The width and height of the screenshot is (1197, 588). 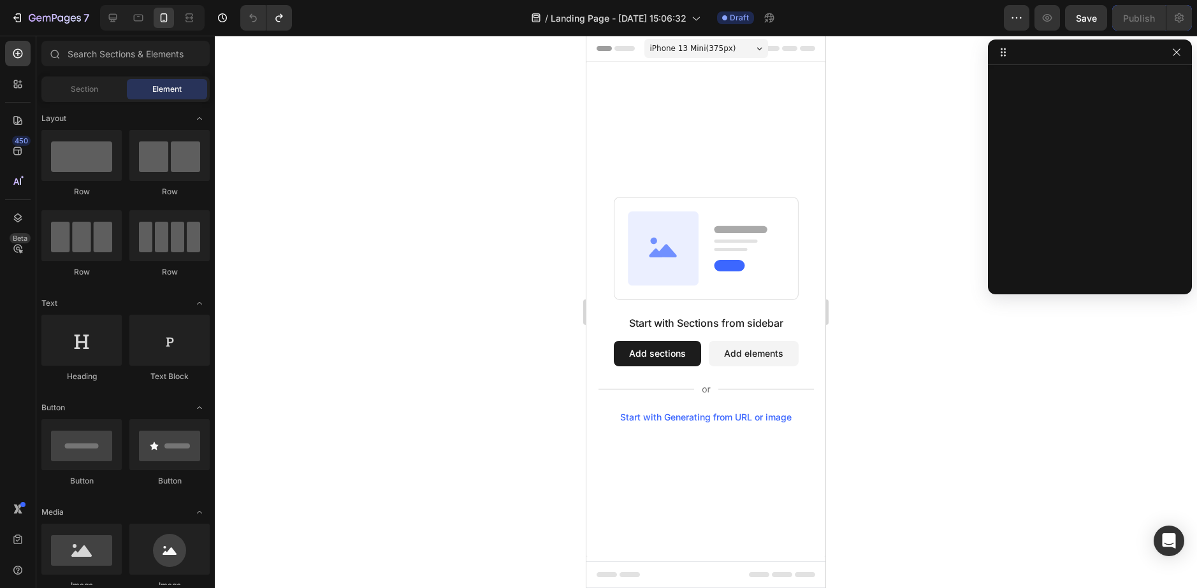 I want to click on span: Draft, so click(x=740, y=18).